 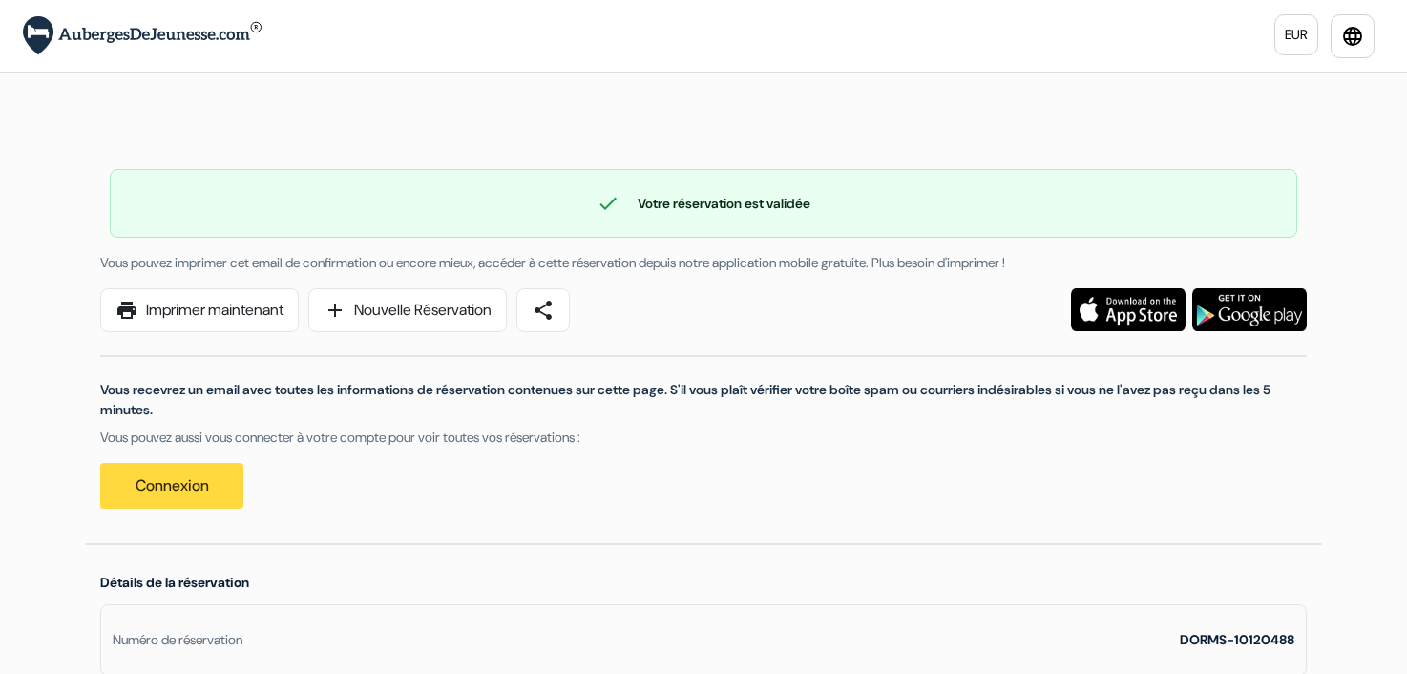 What do you see at coordinates (543, 310) in the screenshot?
I see `a: share` at bounding box center [543, 310].